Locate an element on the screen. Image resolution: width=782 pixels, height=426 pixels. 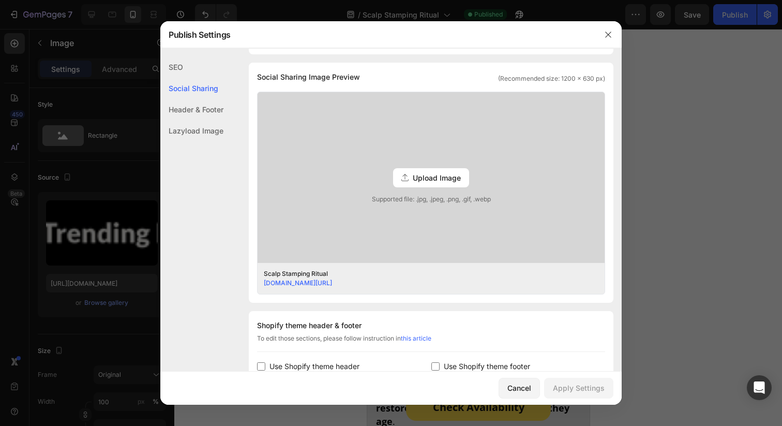
div: Apply Settings is located at coordinates (579, 387).